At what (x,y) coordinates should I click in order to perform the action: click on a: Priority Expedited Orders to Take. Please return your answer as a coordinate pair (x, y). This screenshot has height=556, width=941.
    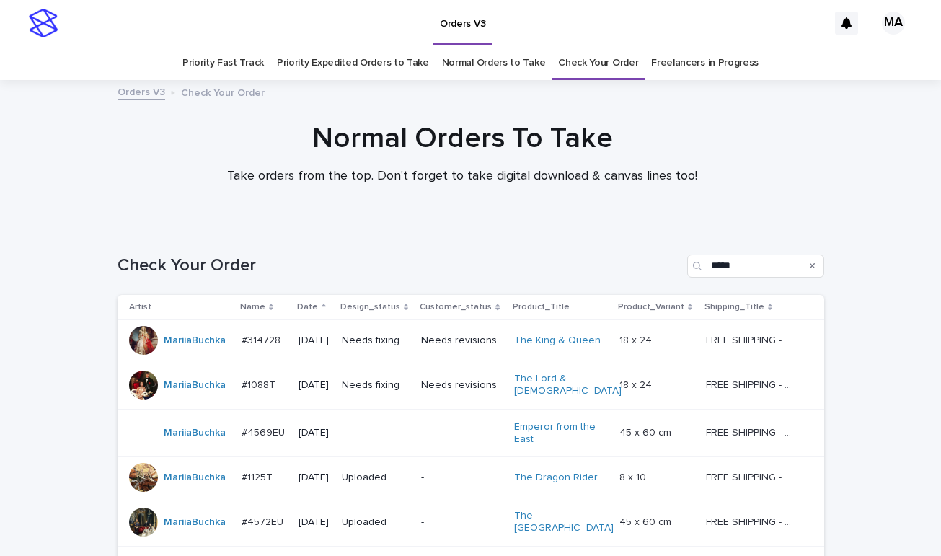
    Looking at the image, I should click on (353, 63).